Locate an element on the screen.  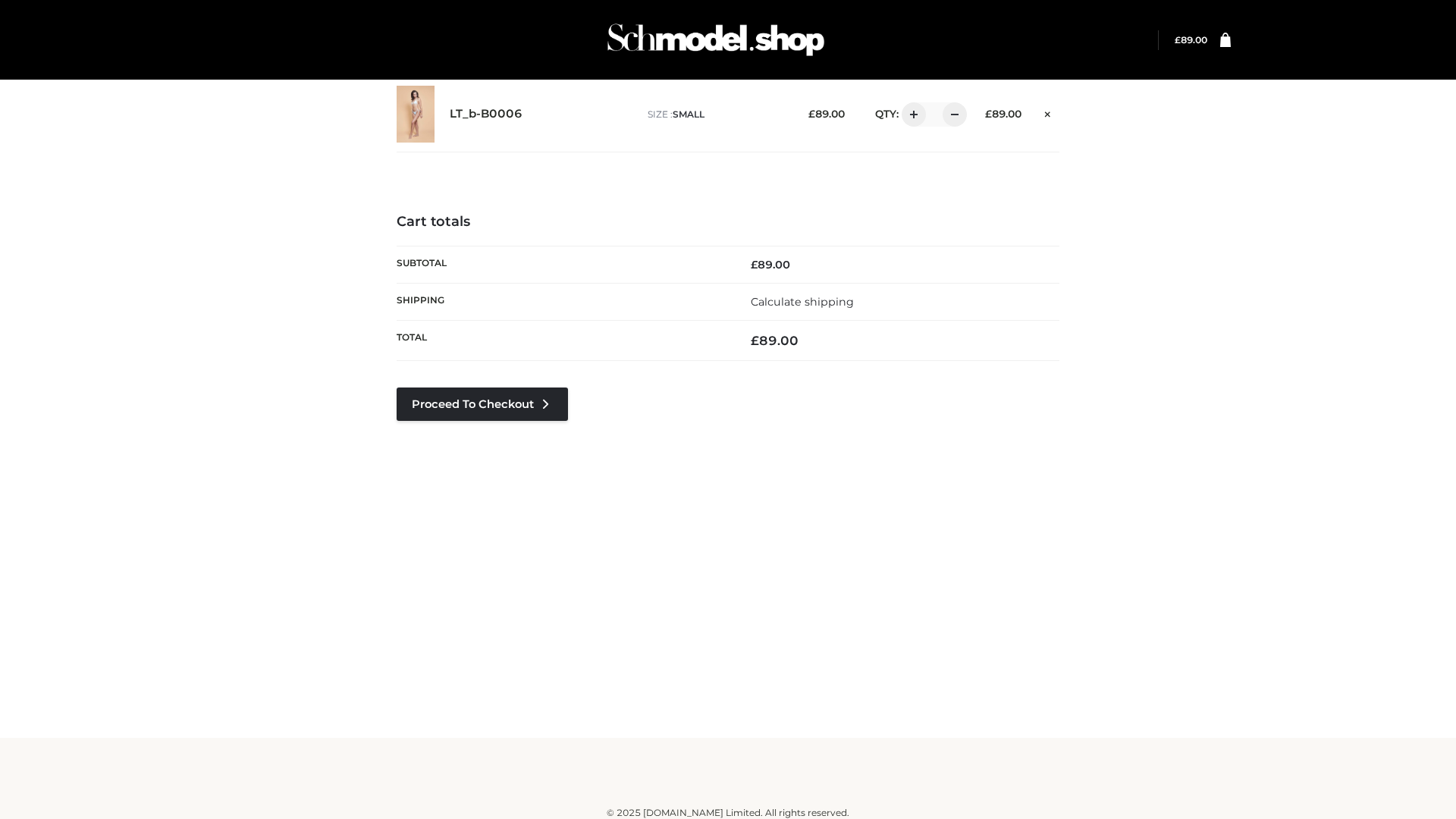
th: Total is located at coordinates (562, 341).